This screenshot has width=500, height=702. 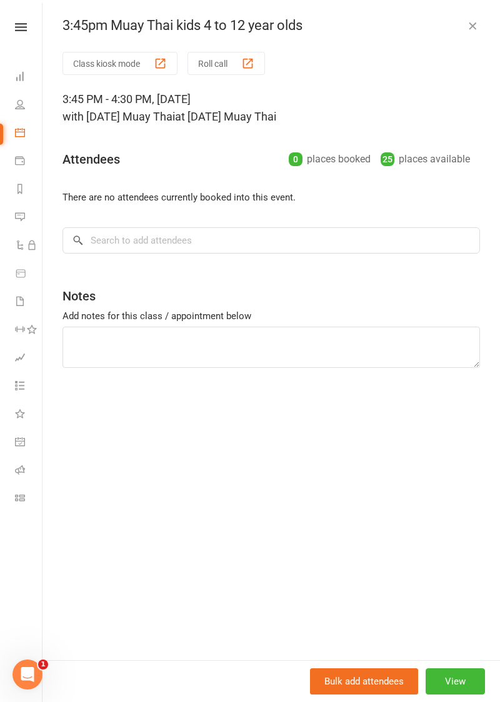 What do you see at coordinates (29, 106) in the screenshot?
I see `a: People` at bounding box center [29, 106].